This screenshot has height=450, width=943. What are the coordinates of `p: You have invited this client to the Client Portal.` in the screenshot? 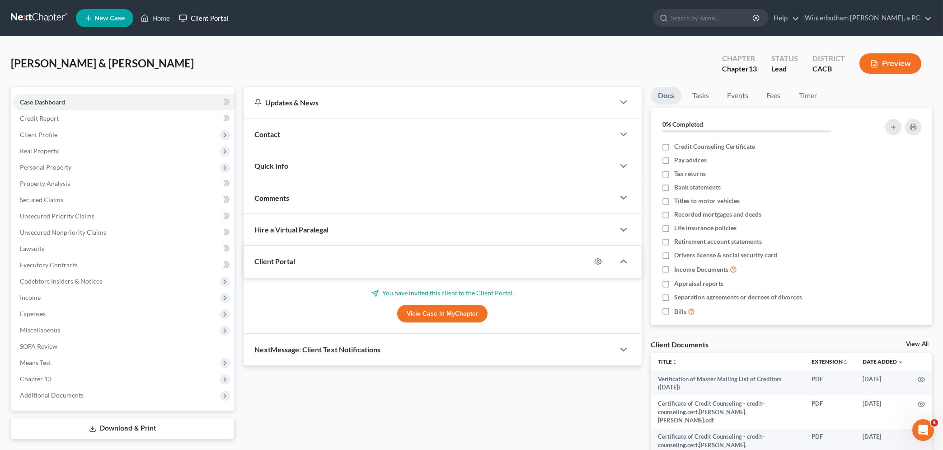 It's located at (442, 293).